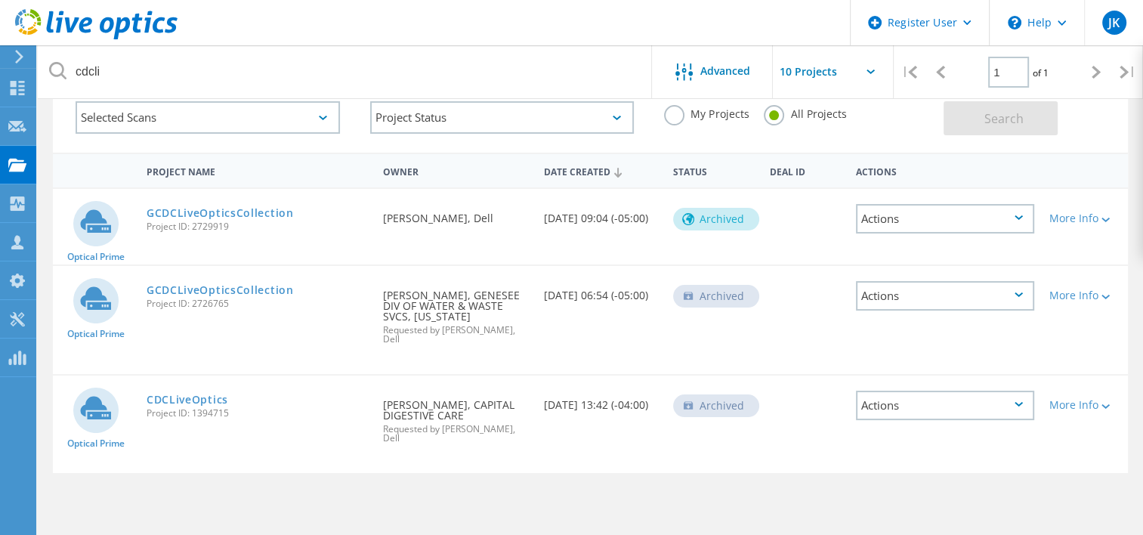 Image resolution: width=1143 pixels, height=535 pixels. I want to click on div: Project Name, so click(257, 170).